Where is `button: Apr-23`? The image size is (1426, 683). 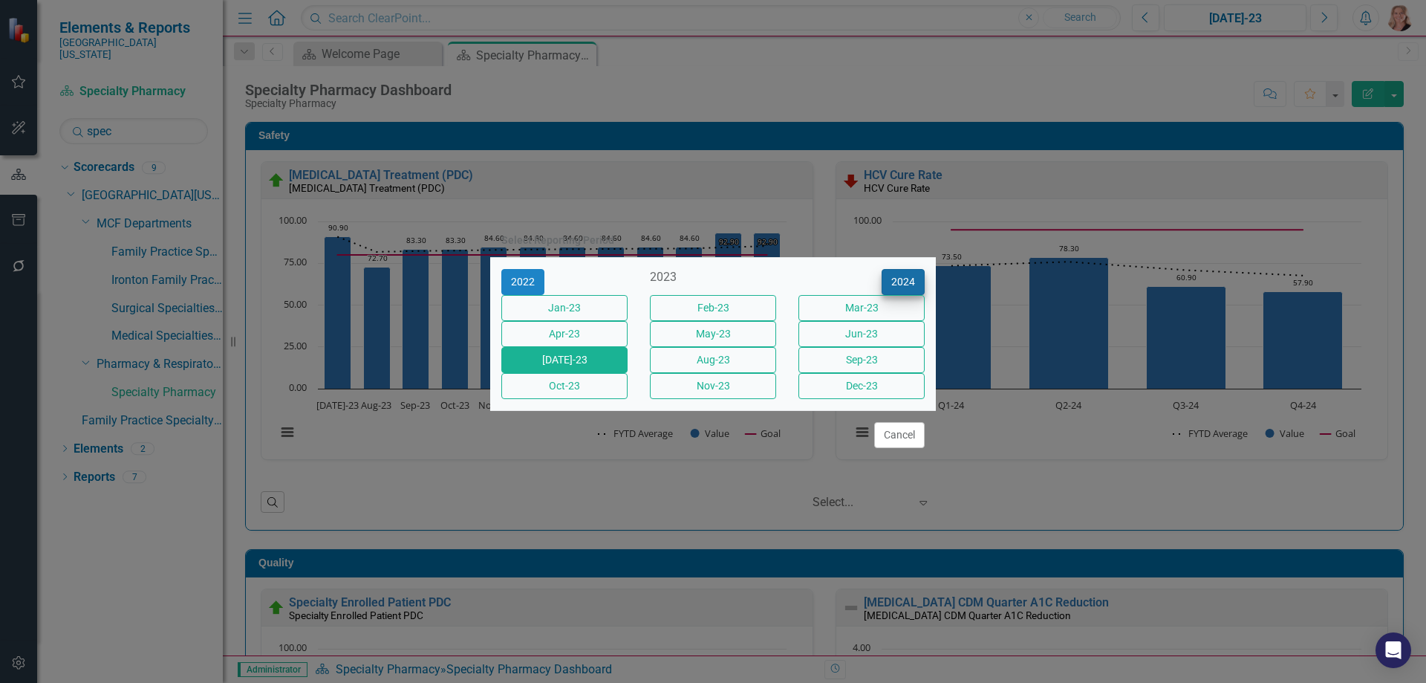 button: Apr-23 is located at coordinates (564, 333).